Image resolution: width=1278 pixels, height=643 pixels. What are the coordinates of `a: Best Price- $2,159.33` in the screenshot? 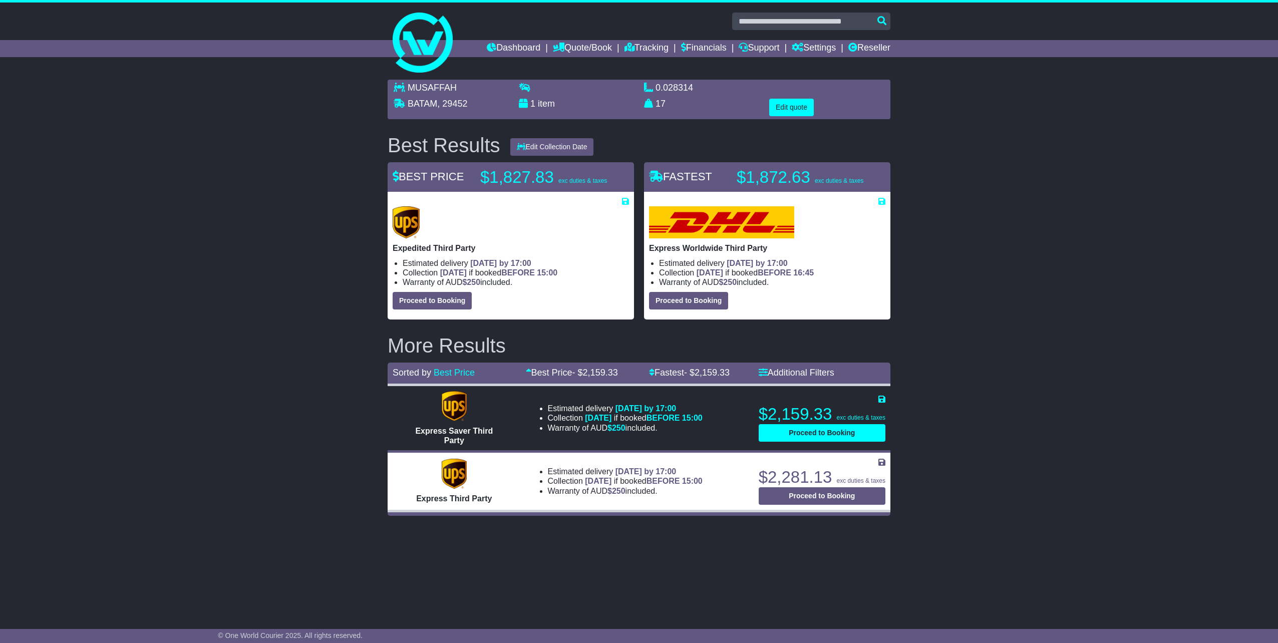 It's located at (572, 373).